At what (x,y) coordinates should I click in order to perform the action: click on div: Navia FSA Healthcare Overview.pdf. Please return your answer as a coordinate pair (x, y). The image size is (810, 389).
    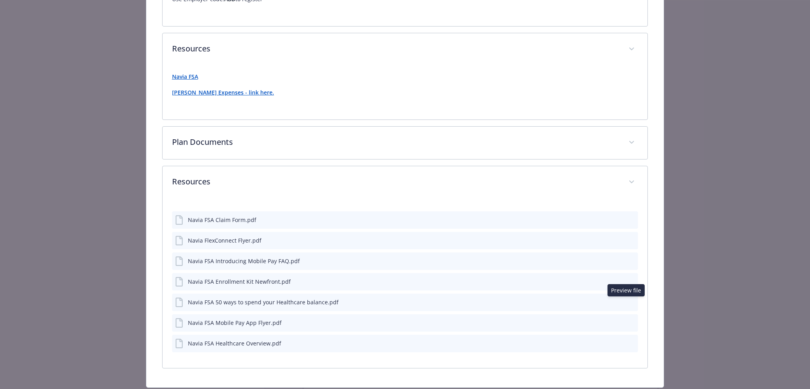
    Looking at the image, I should click on (235, 343).